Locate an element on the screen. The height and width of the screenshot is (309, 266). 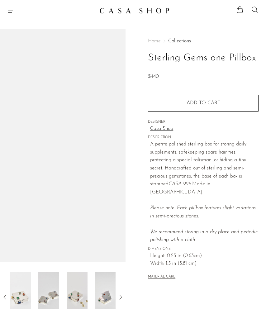
span: DESIGNER is located at coordinates (203, 122).